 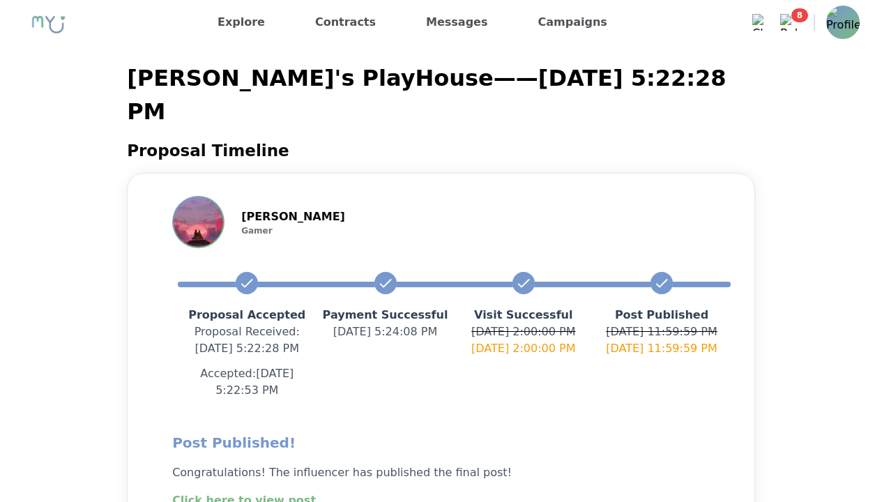 I want to click on a: Contracts, so click(x=345, y=22).